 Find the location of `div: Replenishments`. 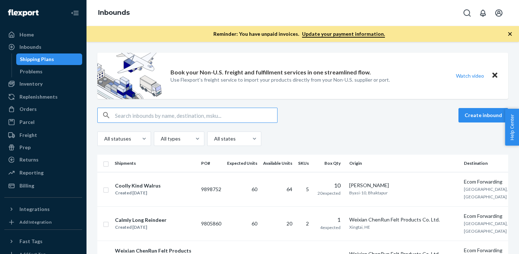

div: Replenishments is located at coordinates (39, 97).